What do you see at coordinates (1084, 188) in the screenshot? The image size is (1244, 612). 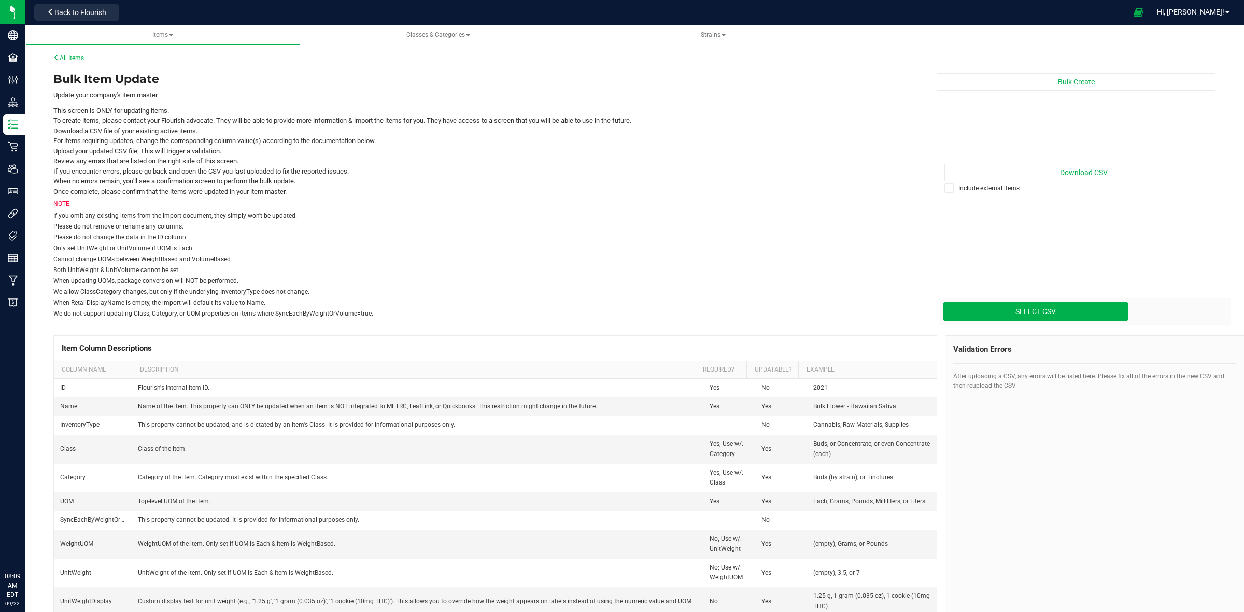 I see `label: Include external items` at bounding box center [1084, 188].